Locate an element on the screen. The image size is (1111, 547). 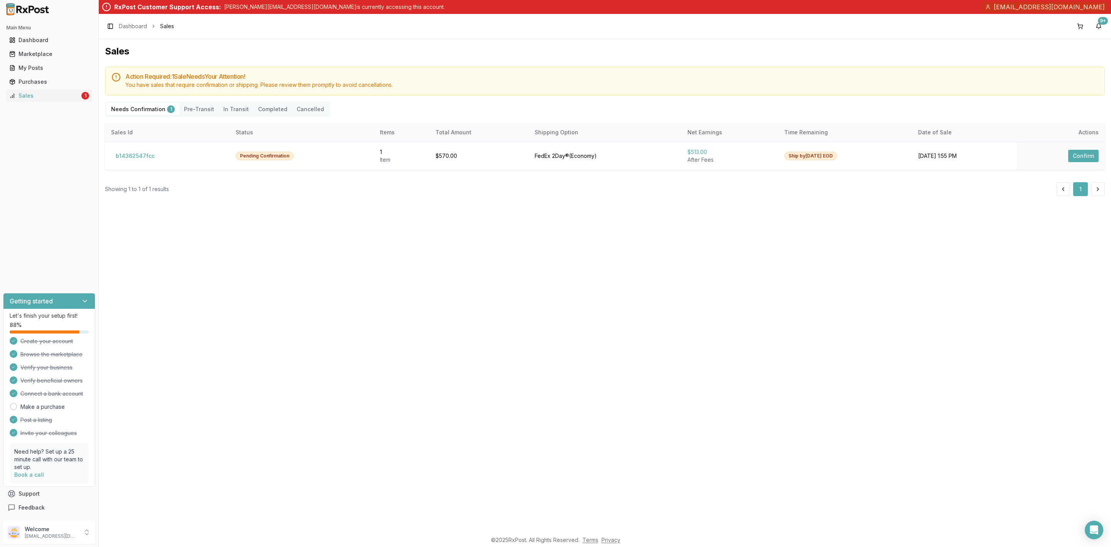
button: b14362547fcc is located at coordinates (135, 156).